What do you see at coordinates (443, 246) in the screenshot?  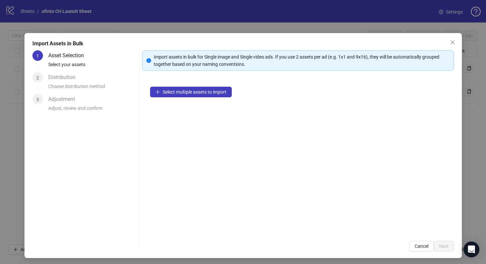 I see `button: Next` at bounding box center [443, 246].